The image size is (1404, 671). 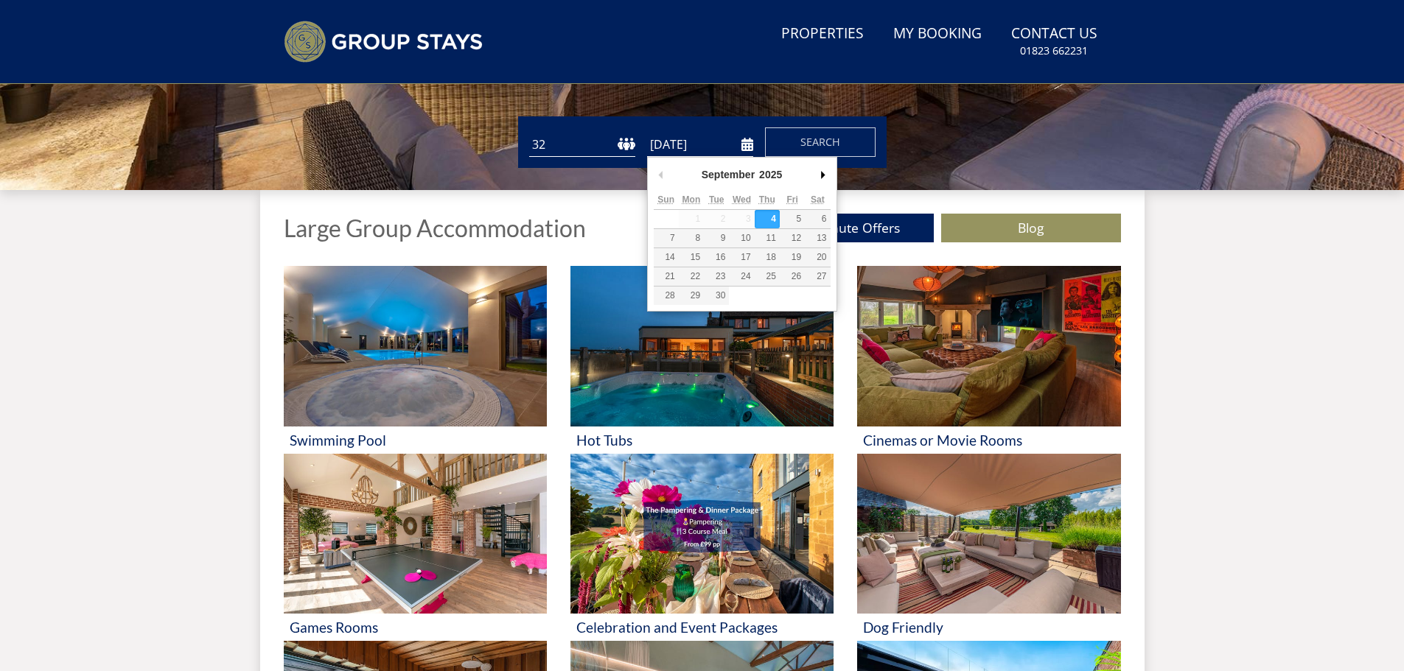 I want to click on a: Contact Us01823 662231, so click(x=1054, y=41).